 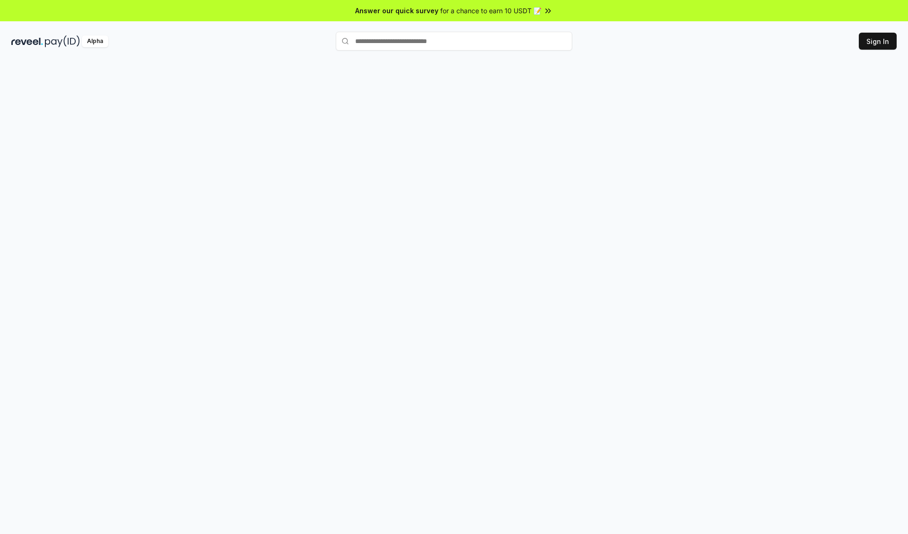 I want to click on span: Answer our quick survey, so click(x=397, y=10).